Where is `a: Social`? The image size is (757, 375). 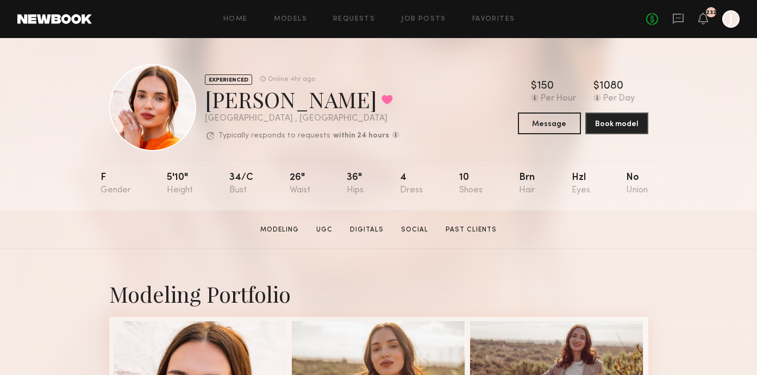 a: Social is located at coordinates (414, 230).